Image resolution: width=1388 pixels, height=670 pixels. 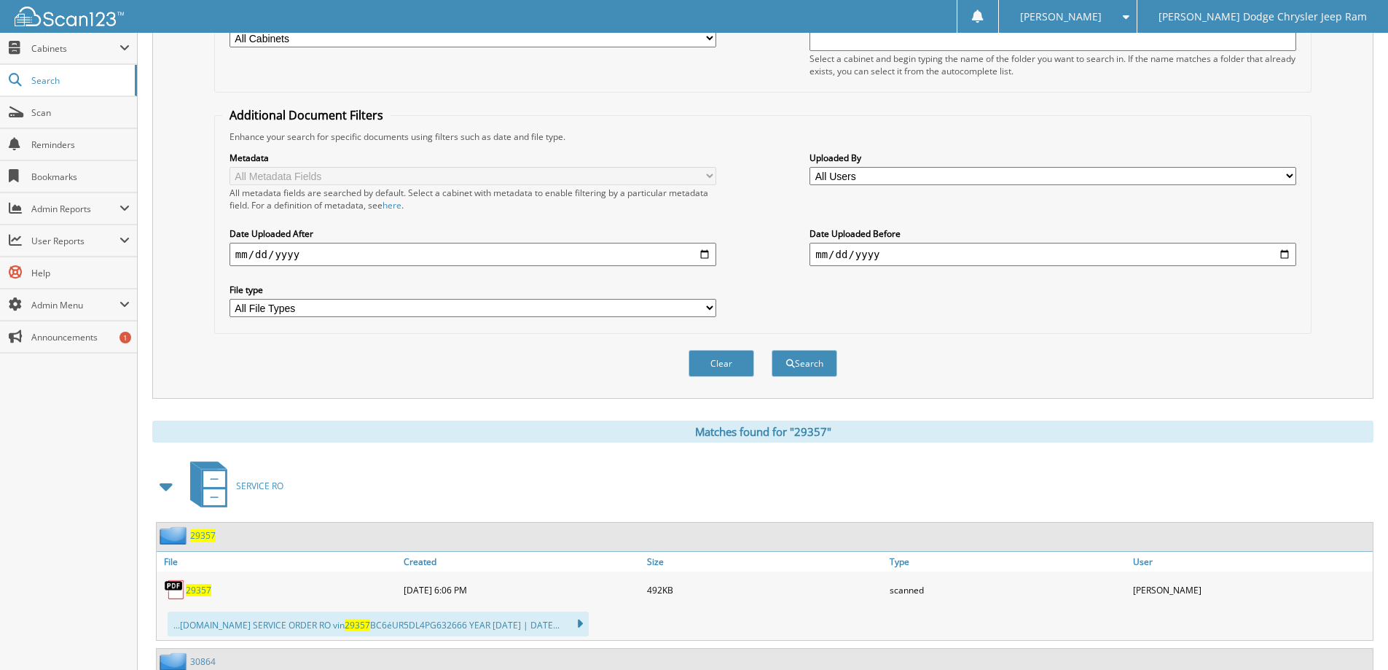 I want to click on div: scanned, so click(x=1008, y=590).